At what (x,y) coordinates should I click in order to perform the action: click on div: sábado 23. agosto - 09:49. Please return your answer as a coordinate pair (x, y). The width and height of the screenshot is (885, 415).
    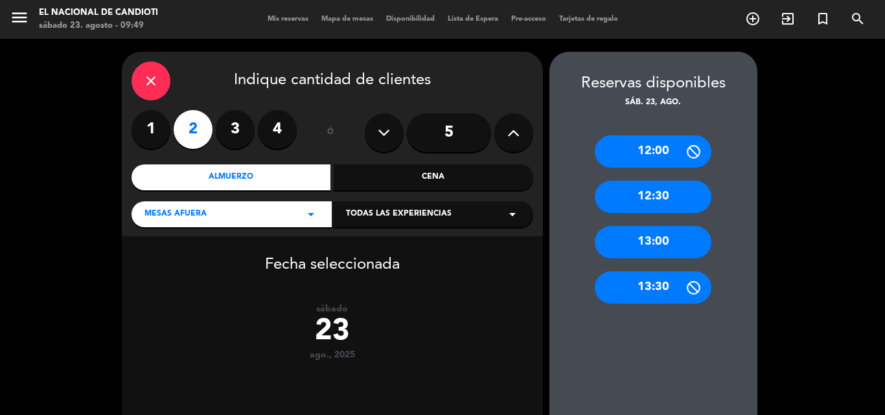
    Looking at the image, I should click on (98, 26).